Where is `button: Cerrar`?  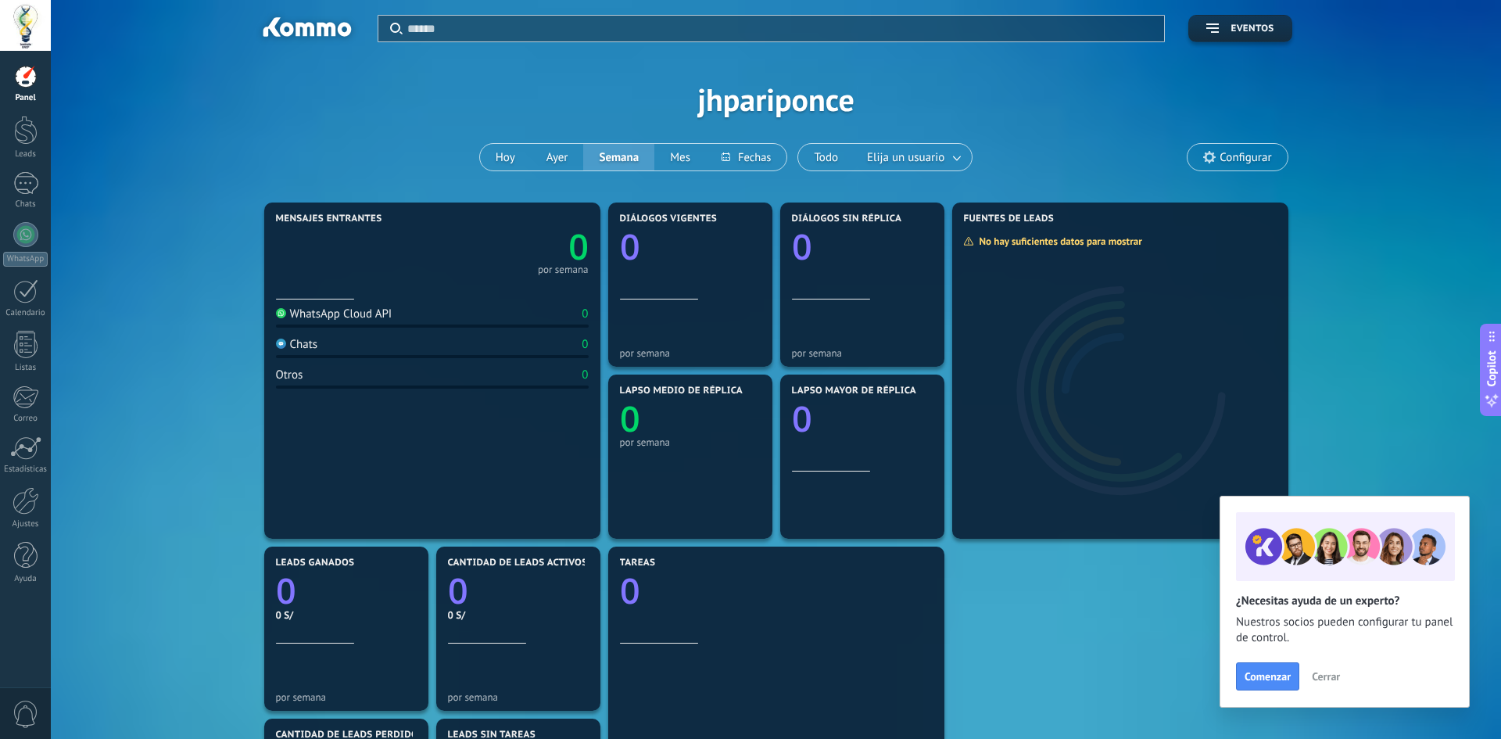
button: Cerrar is located at coordinates (1326, 676).